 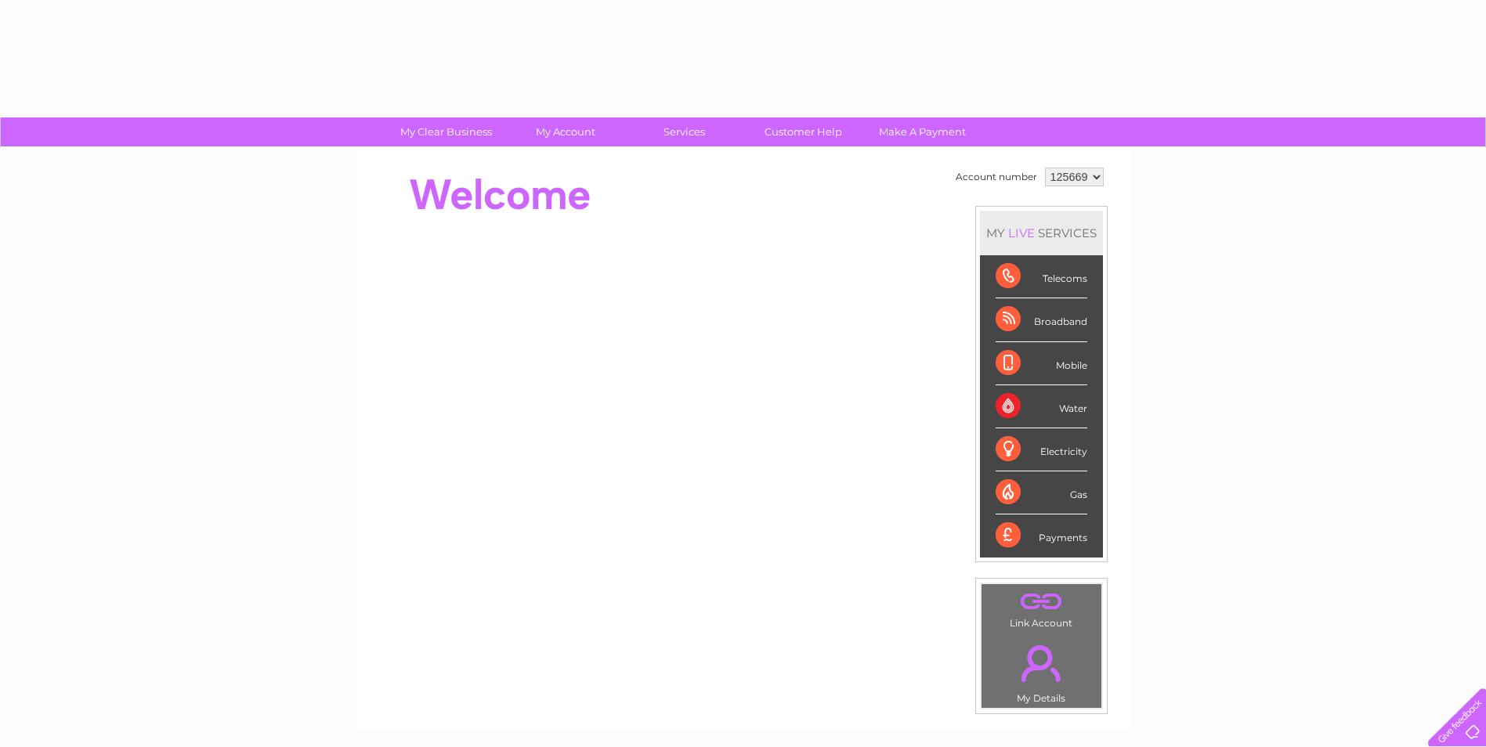 What do you see at coordinates (1041, 493) in the screenshot?
I see `div: Gas` at bounding box center [1041, 493].